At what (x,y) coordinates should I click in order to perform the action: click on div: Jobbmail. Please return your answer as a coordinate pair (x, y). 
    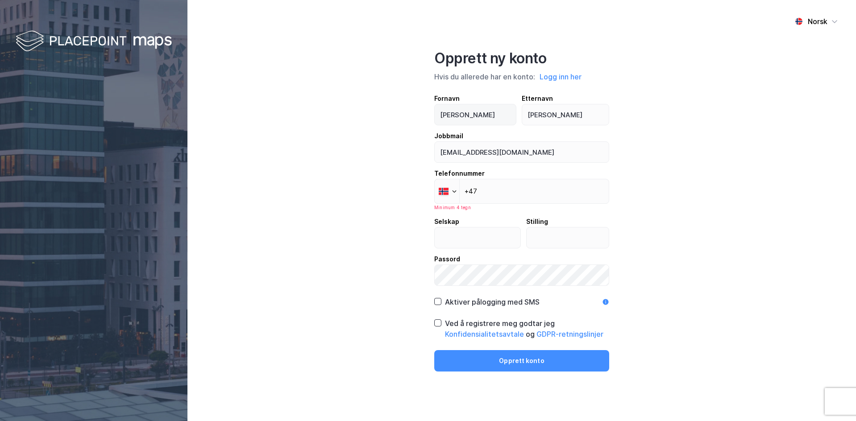
    Looking at the image, I should click on (522, 136).